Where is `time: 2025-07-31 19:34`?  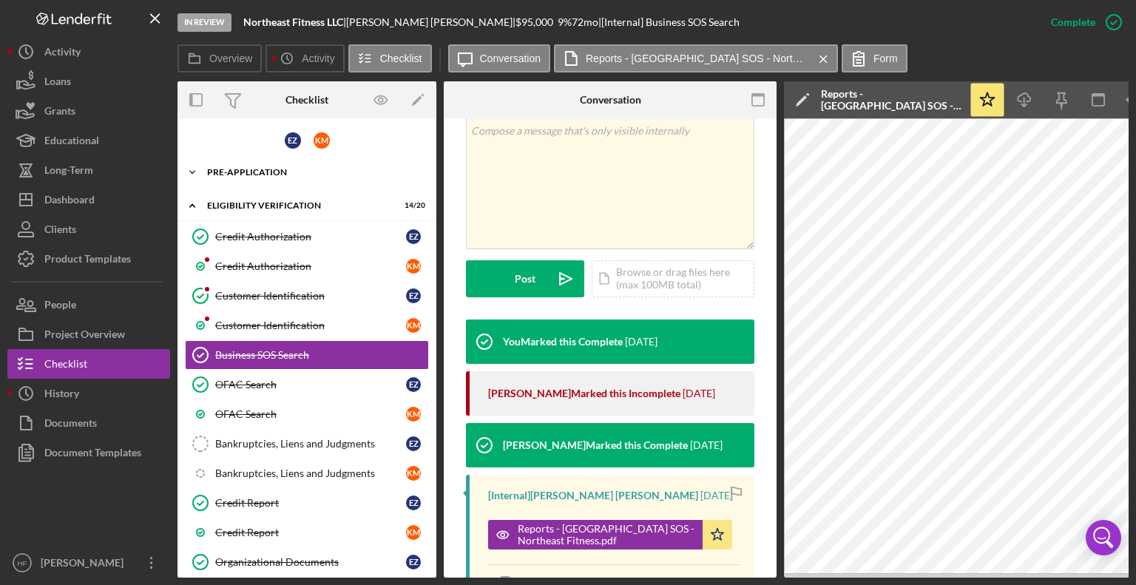 time: 2025-07-31 19:34 is located at coordinates (706, 445).